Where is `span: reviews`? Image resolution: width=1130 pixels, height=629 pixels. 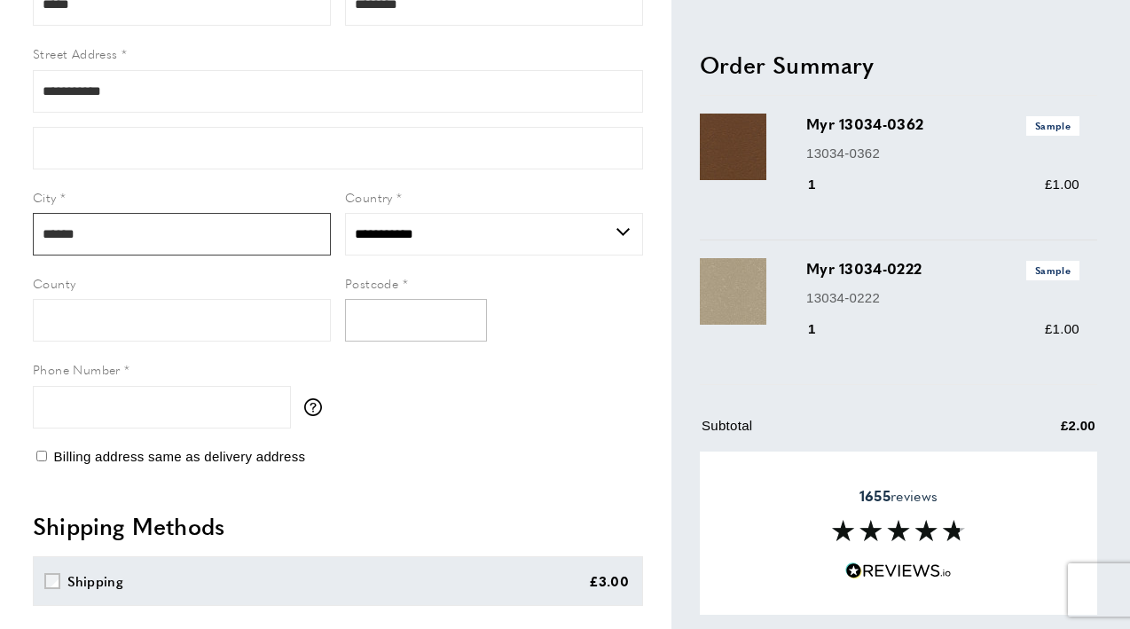 span: reviews is located at coordinates (899, 496).